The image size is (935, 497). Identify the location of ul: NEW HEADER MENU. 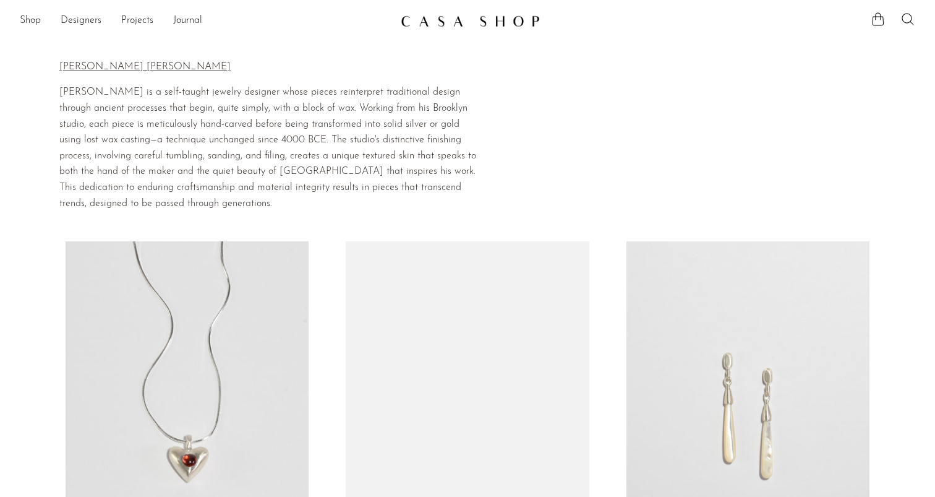
(205, 21).